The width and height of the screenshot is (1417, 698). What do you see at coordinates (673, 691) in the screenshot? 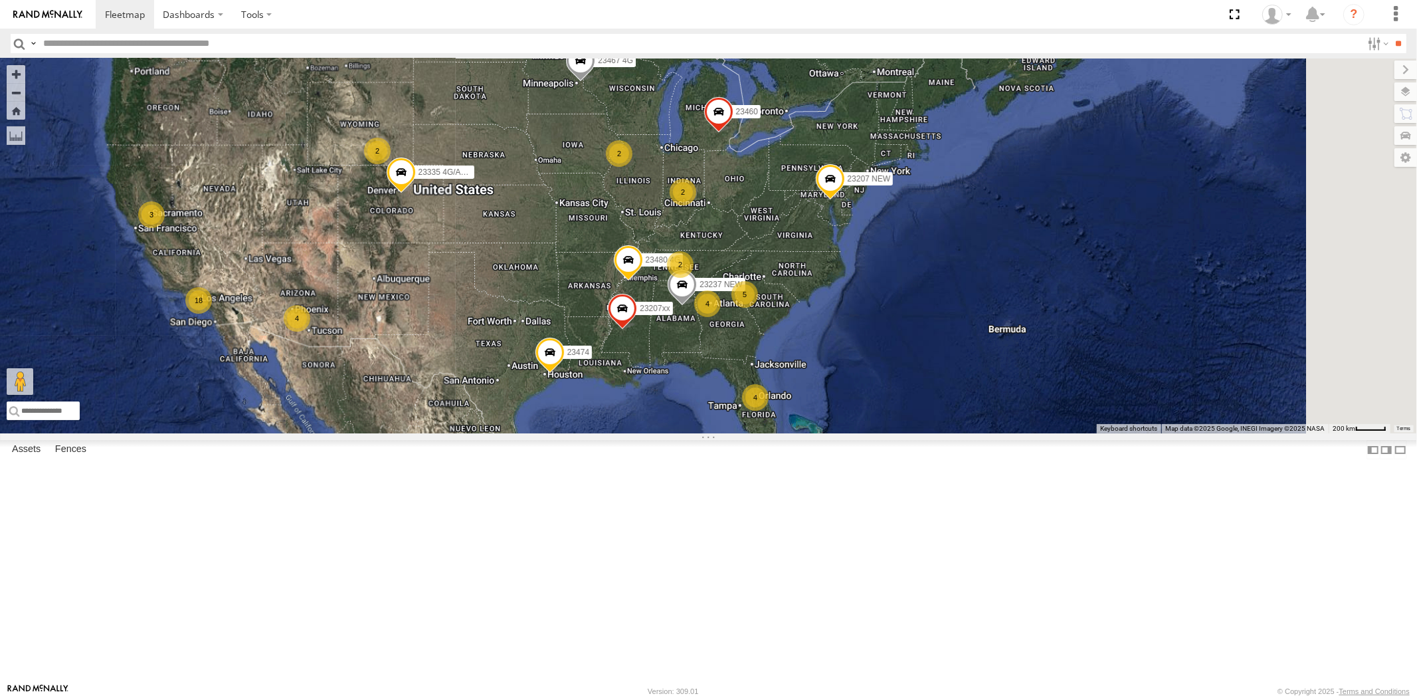
I see `div: Version: 309.01` at bounding box center [673, 691].